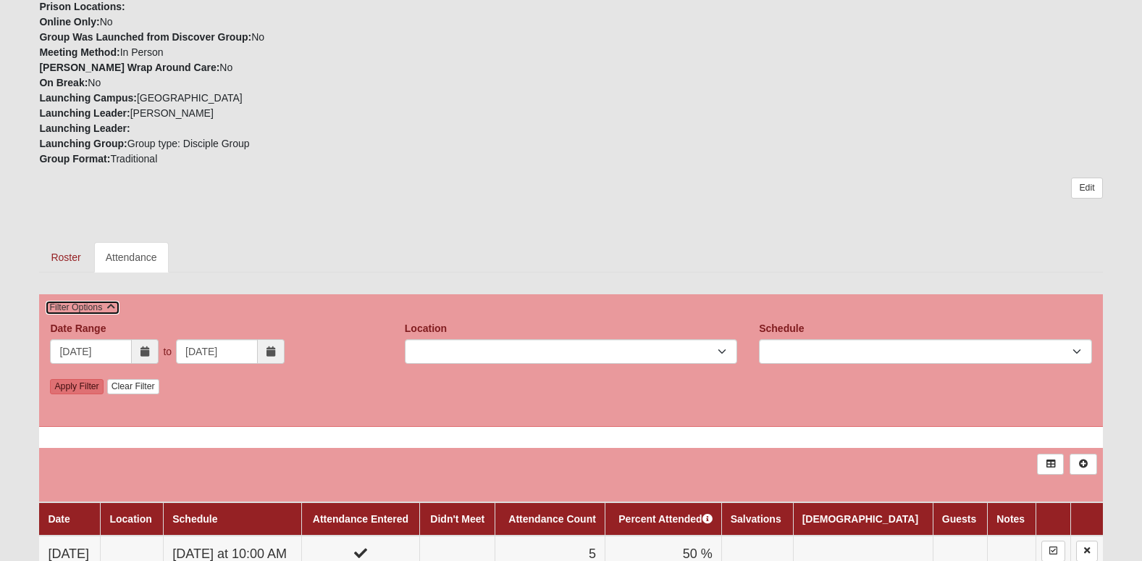  What do you see at coordinates (130, 519) in the screenshot?
I see `a: Location` at bounding box center [130, 519].